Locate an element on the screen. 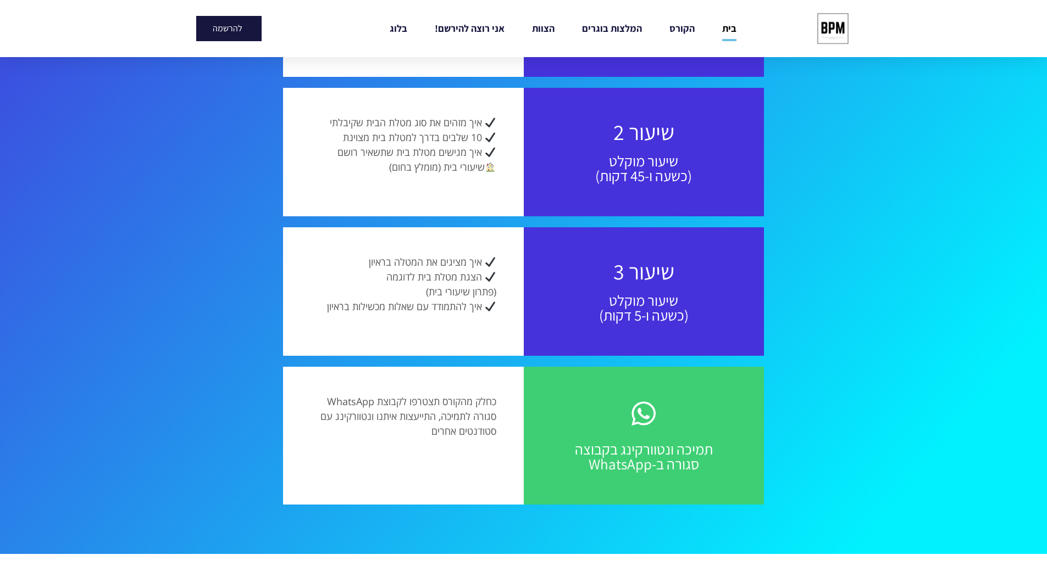  a: הקורס is located at coordinates (682, 29).